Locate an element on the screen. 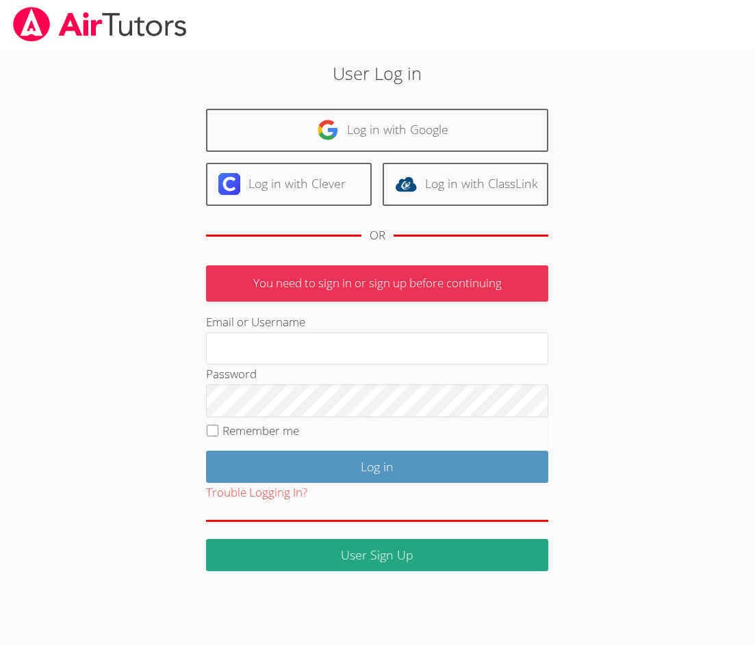 The width and height of the screenshot is (755, 645). a: Log in with ClassLink is located at coordinates (465, 184).